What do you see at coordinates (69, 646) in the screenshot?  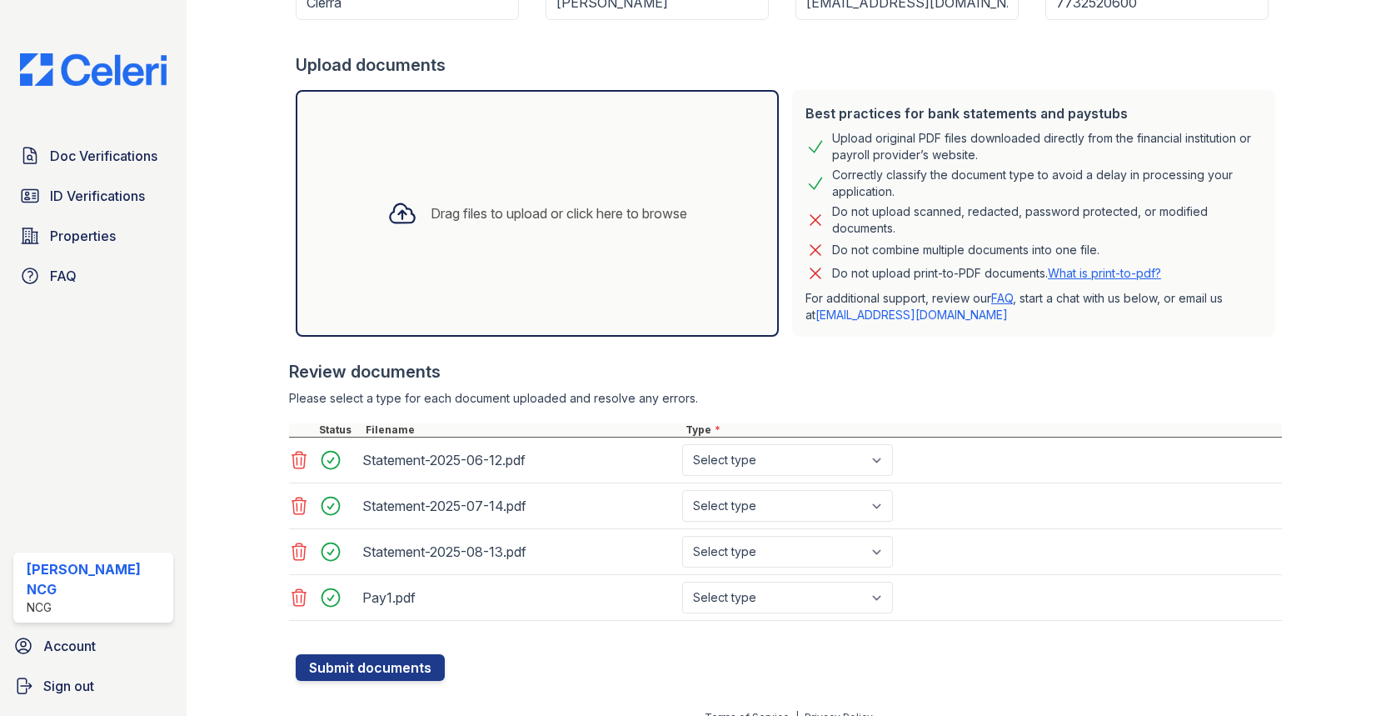 I see `span: Account` at bounding box center [69, 646].